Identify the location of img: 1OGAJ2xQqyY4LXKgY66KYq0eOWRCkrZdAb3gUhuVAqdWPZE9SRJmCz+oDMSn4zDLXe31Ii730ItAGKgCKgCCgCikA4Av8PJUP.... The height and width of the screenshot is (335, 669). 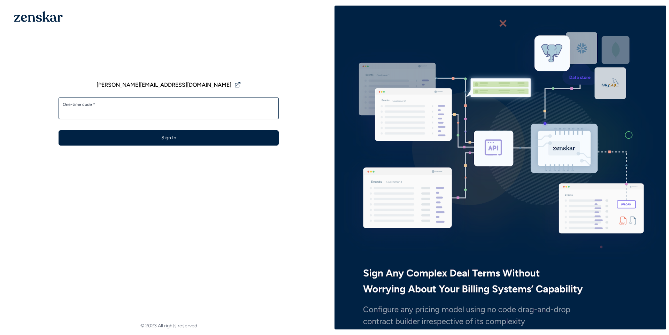
(38, 16).